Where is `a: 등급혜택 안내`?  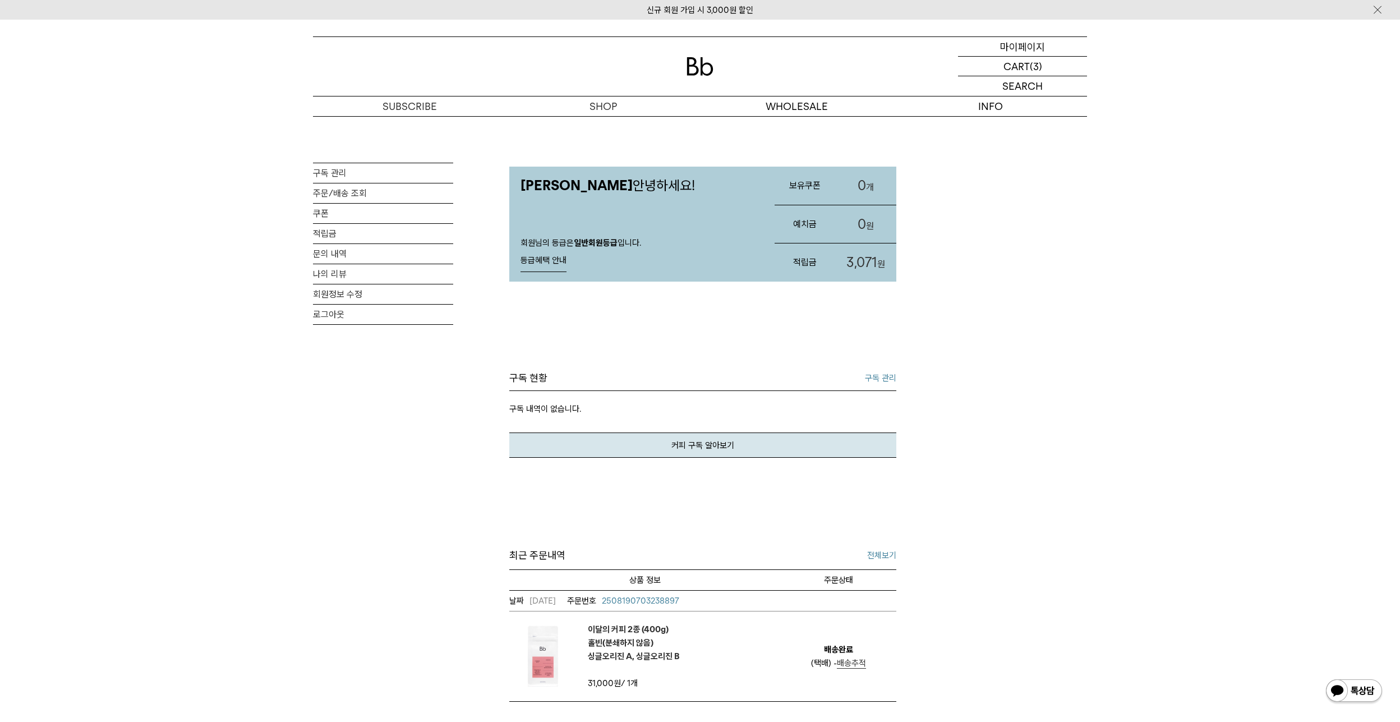
a: 등급혜택 안내 is located at coordinates (544, 261).